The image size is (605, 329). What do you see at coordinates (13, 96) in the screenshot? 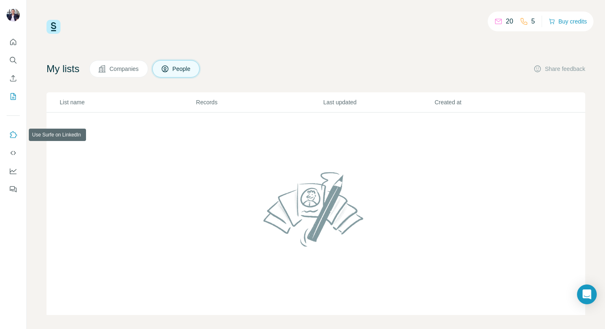
I see `button: My lists` at bounding box center [13, 96].